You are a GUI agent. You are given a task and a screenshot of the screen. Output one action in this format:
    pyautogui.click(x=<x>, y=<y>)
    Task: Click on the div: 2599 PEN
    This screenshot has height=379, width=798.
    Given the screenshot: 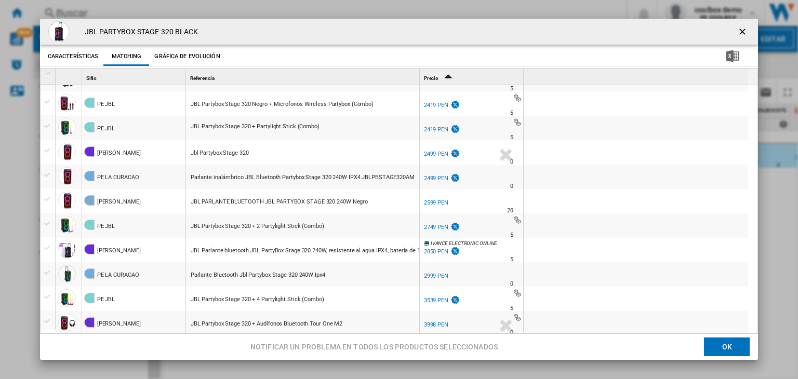 What is the action you would take?
    pyautogui.click(x=436, y=203)
    